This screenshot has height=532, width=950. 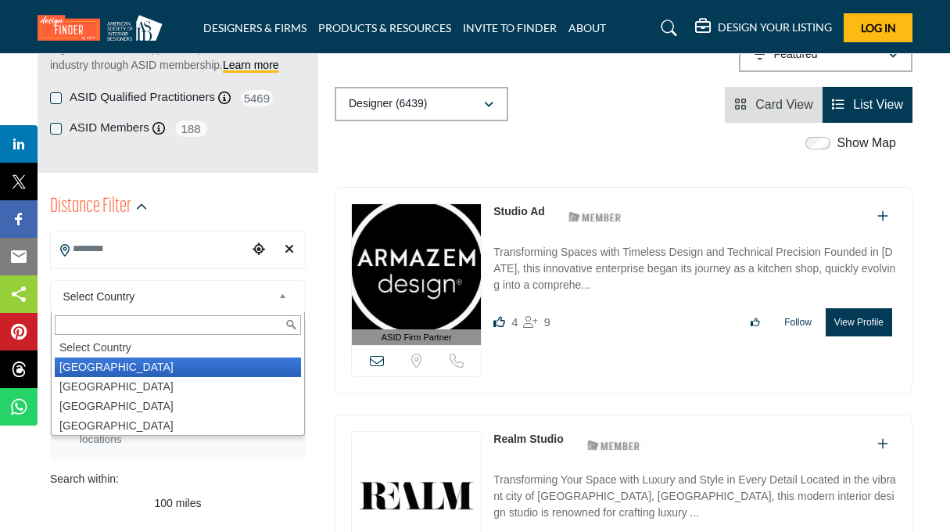 What do you see at coordinates (142, 97) in the screenshot?
I see `label: ASID Qualified Practitioners` at bounding box center [142, 97].